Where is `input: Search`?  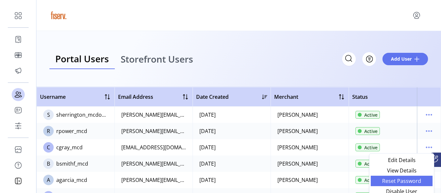
input: Search is located at coordinates (349, 59).